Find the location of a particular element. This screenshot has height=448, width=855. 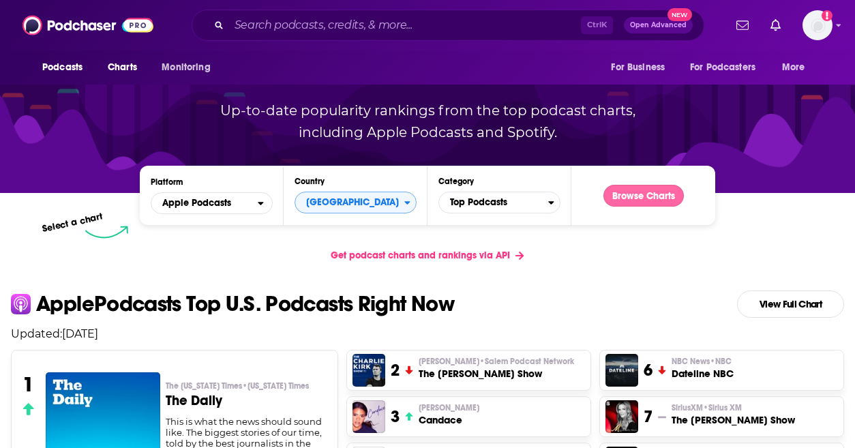

img: User Profile is located at coordinates (817, 25).